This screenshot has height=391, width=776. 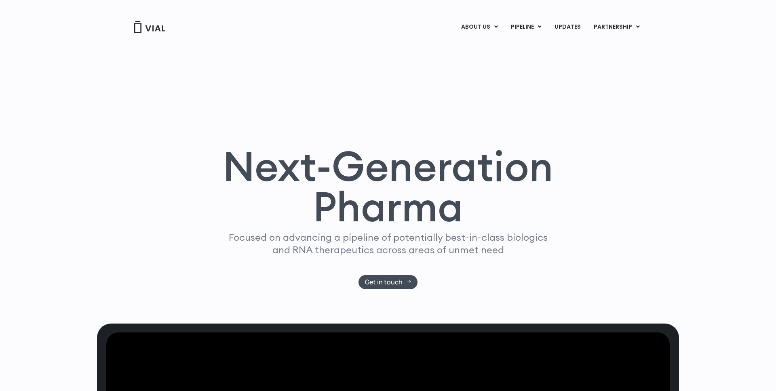 What do you see at coordinates (526, 27) in the screenshot?
I see `a: PIPELINEMenu Toggle` at bounding box center [526, 27].